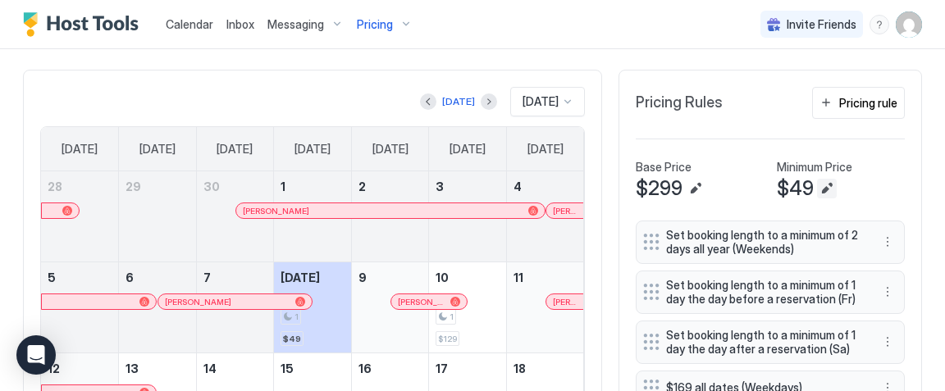  Describe the element at coordinates (909, 25) in the screenshot. I see `div: User profile` at that location.